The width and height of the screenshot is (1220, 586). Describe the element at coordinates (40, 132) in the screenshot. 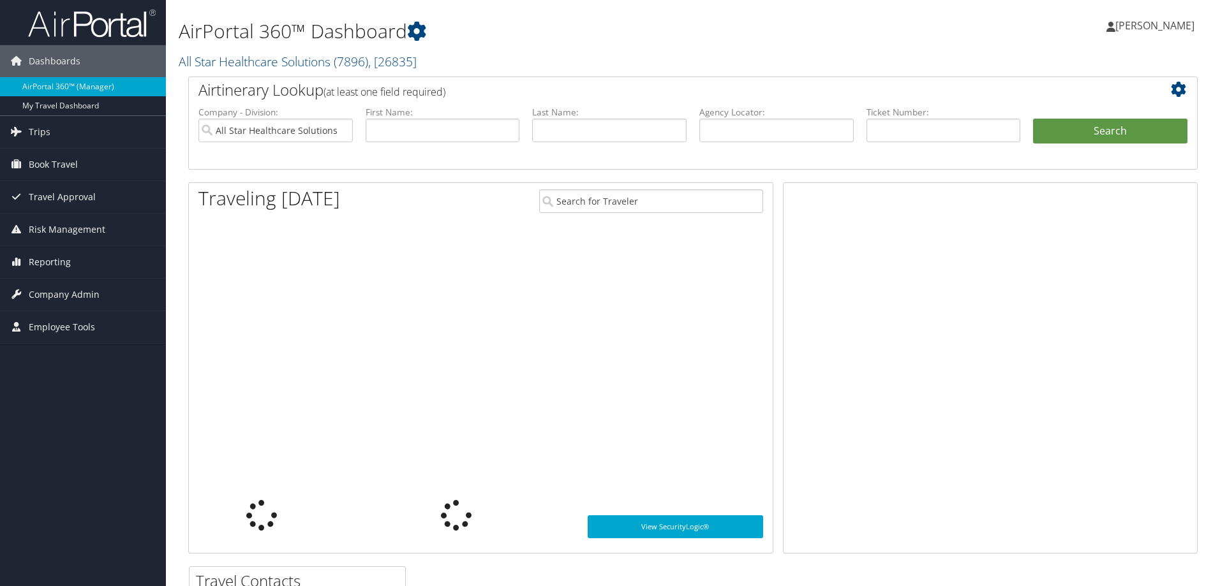

I see `span: Trips` at that location.